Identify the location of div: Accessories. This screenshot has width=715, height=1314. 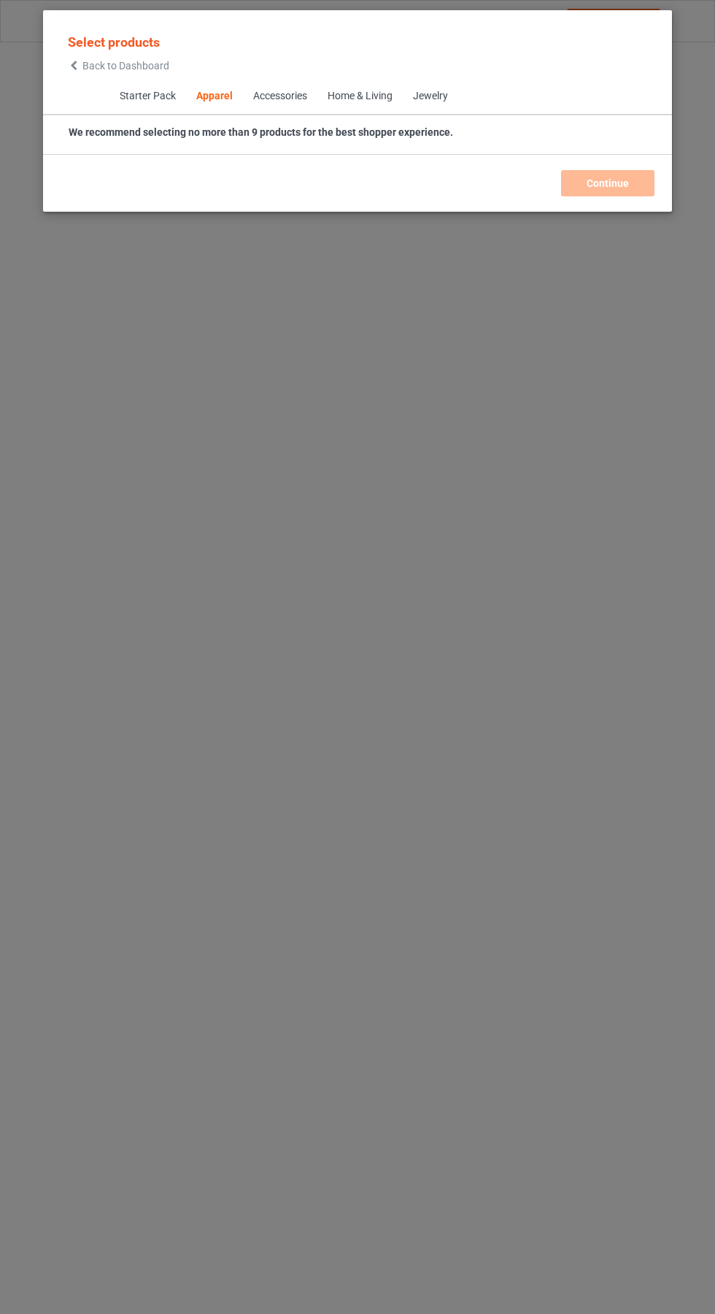
(280, 96).